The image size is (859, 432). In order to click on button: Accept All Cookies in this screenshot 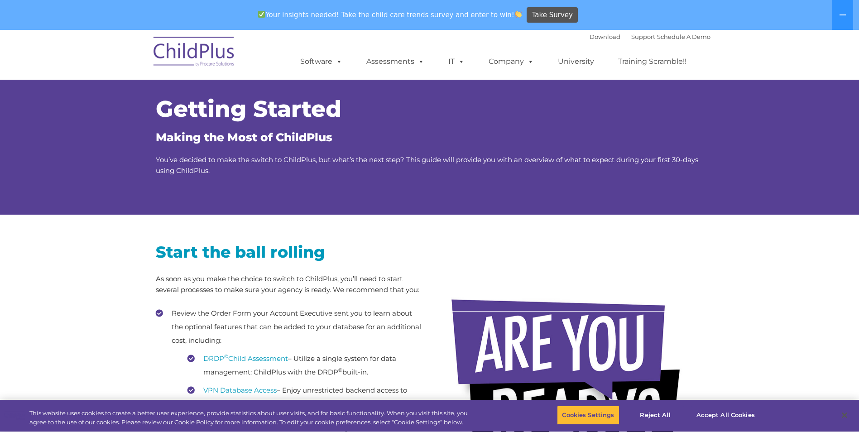, I will do `click(725, 415)`.